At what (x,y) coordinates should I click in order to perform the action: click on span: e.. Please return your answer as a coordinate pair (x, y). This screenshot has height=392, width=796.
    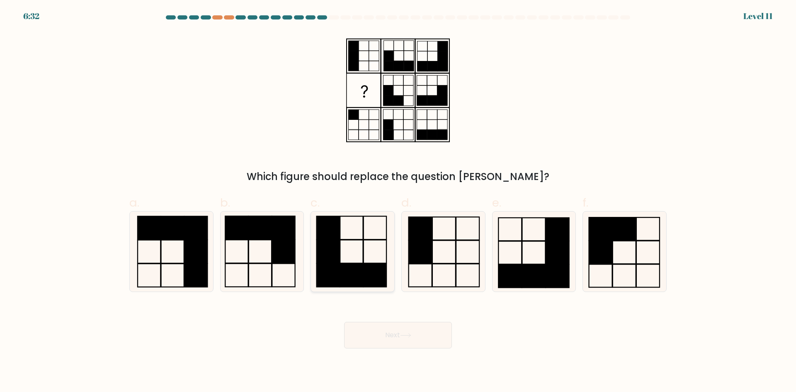
    Looking at the image, I should click on (497, 202).